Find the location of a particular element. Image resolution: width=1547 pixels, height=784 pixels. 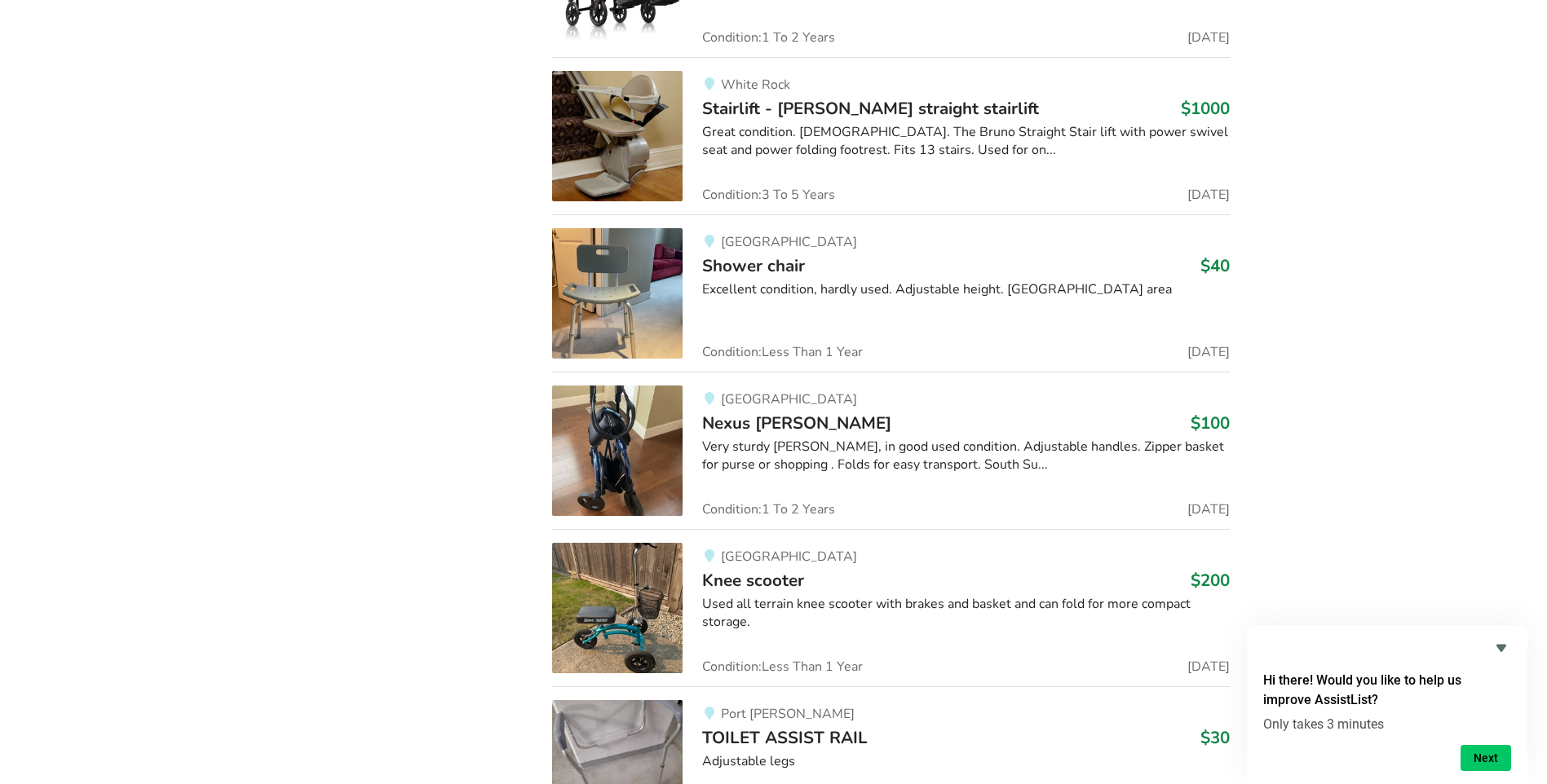

h3: $200 is located at coordinates (1210, 580).